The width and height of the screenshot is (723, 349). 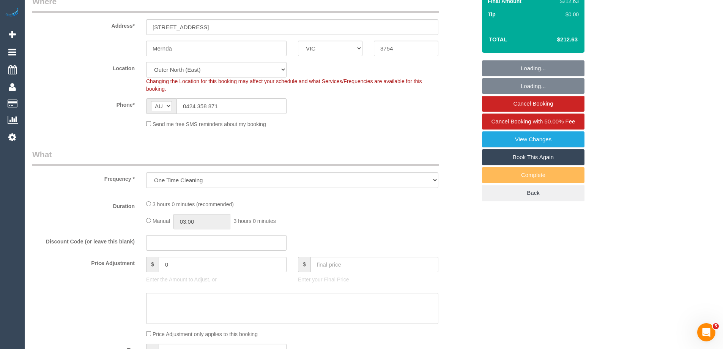 I want to click on label: Discount Code (or leave this blank), so click(x=83, y=240).